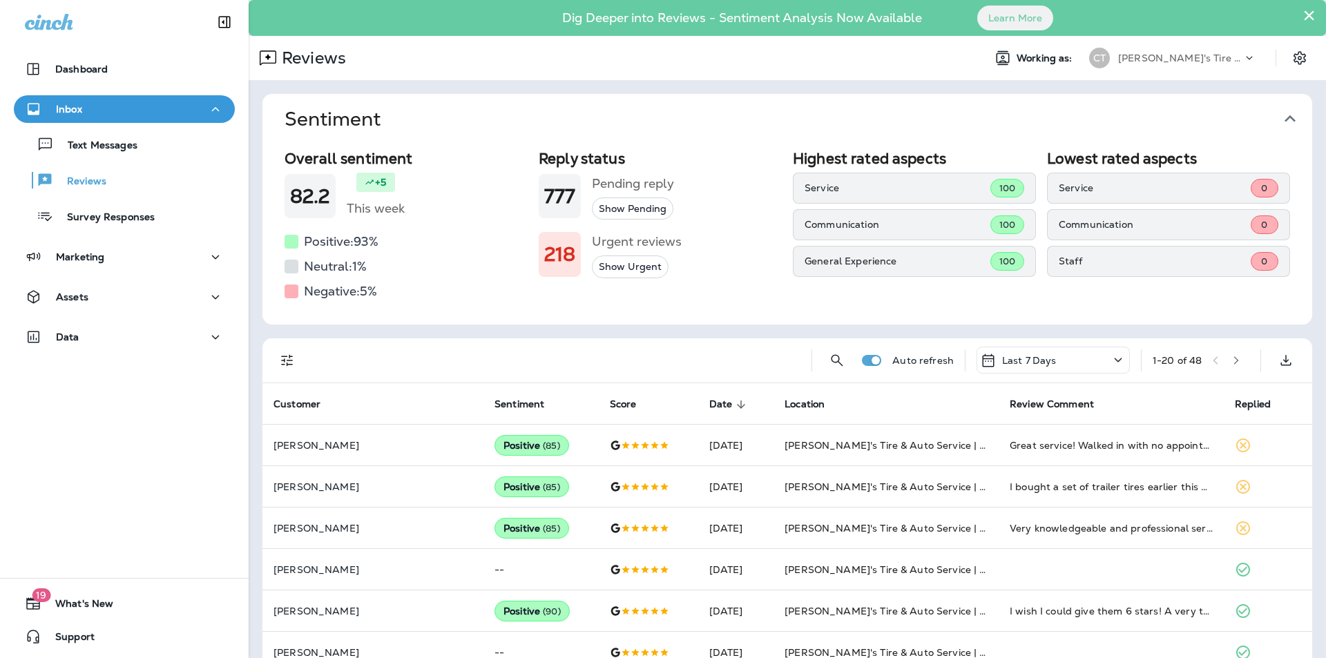  I want to click on p: Inbox, so click(69, 109).